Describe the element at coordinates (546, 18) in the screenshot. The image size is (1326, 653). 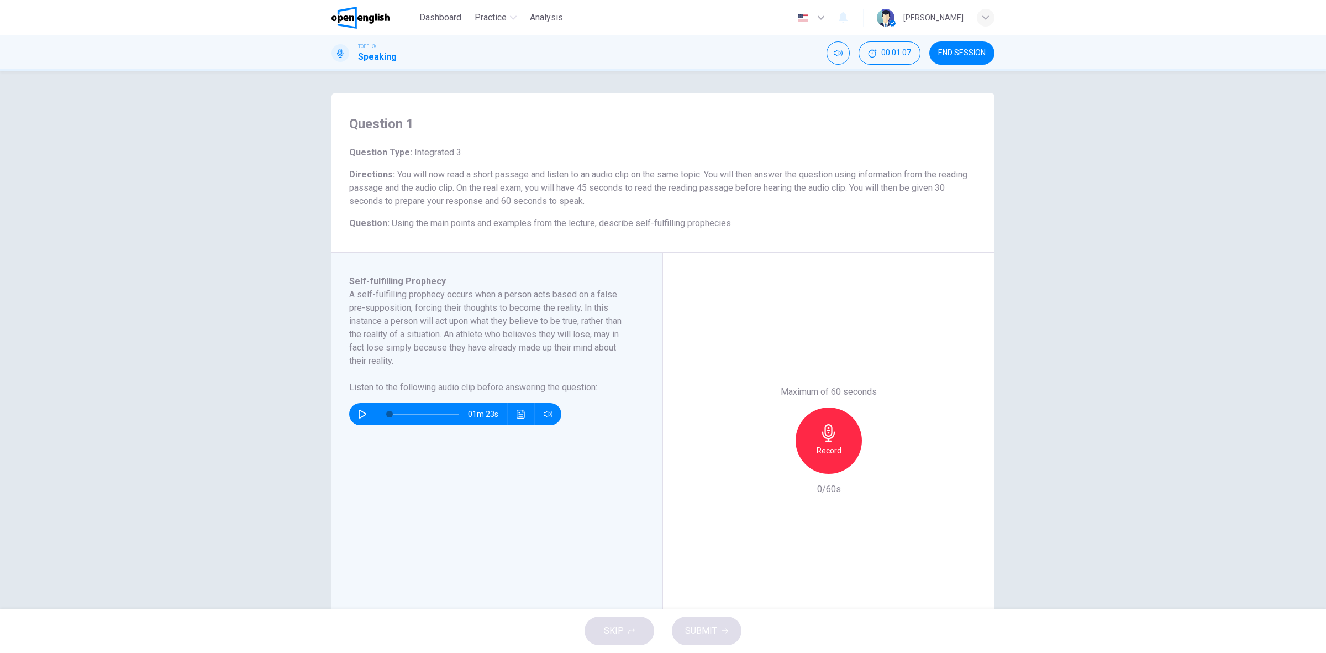
I see `a: Analysis` at that location.